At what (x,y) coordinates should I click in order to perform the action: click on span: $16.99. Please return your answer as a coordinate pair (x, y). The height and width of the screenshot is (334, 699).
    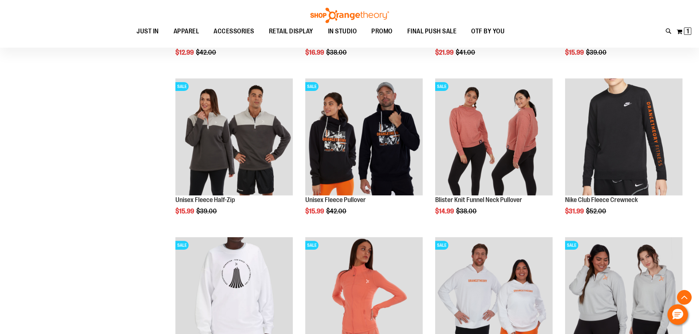
    Looking at the image, I should click on (315, 52).